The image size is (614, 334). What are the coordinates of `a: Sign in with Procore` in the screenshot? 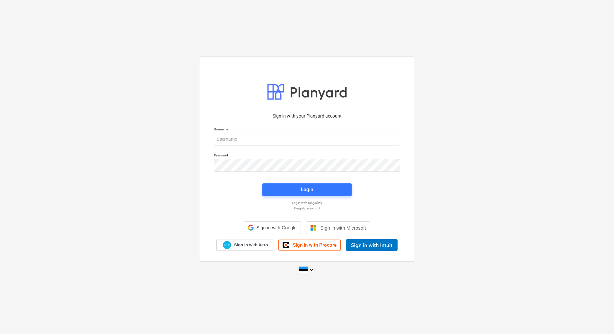 It's located at (309, 245).